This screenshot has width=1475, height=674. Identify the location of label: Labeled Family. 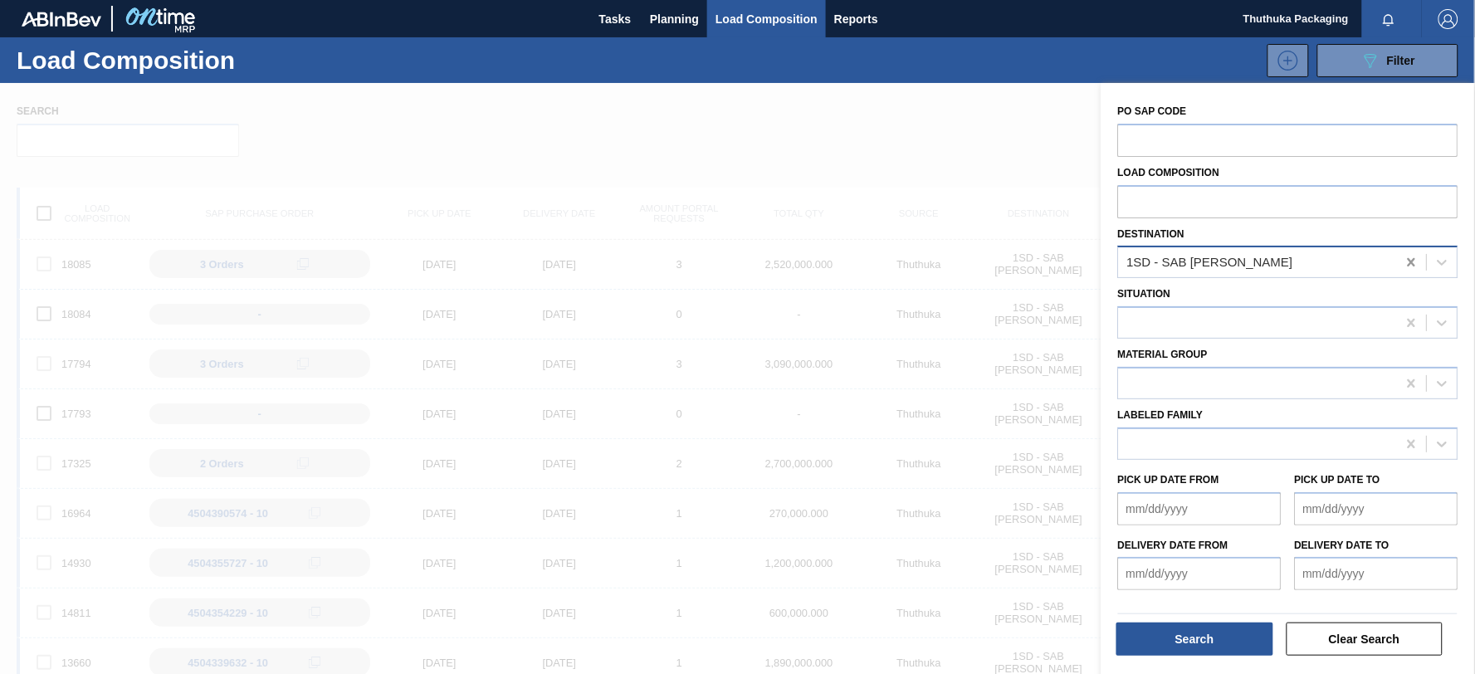
(1161, 415).